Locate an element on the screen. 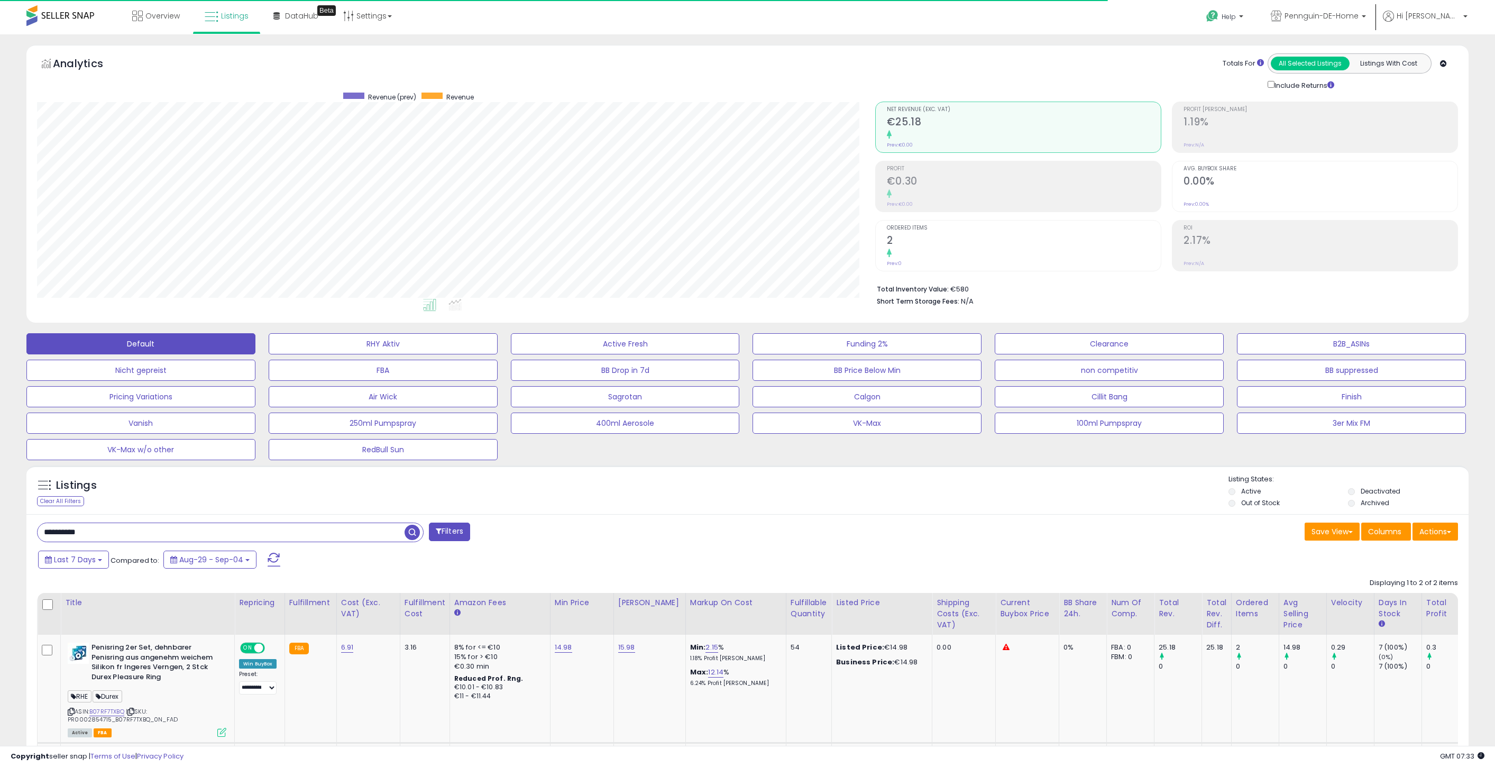 The width and height of the screenshot is (1495, 767). div: seller snap | | is located at coordinates (97, 756).